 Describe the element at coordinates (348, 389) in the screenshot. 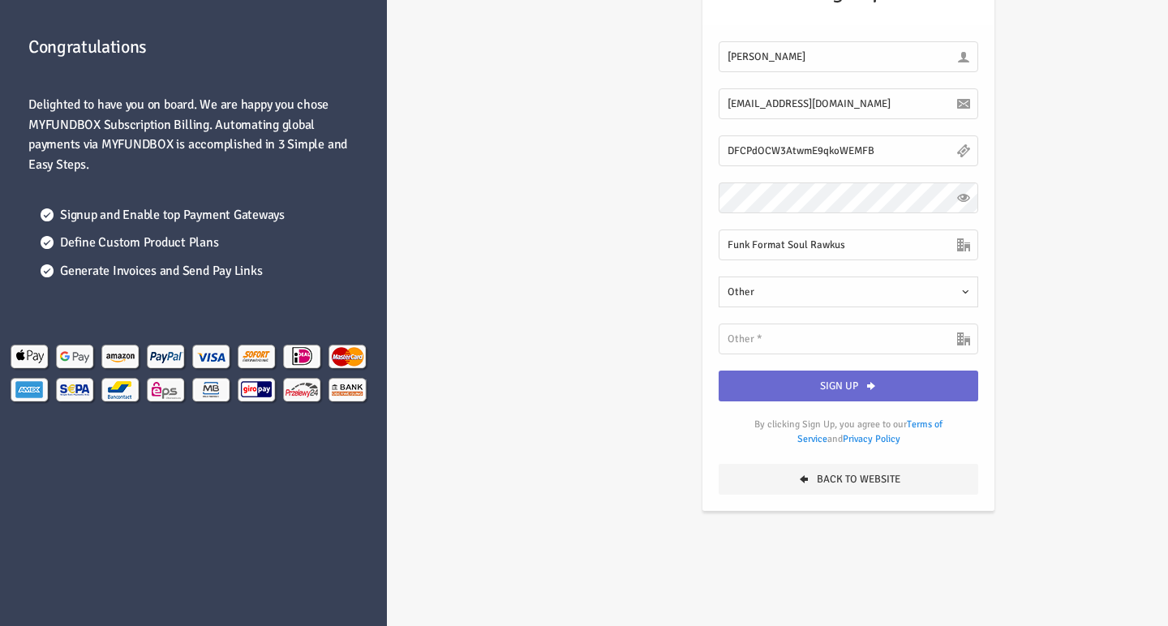

I see `img: banktransfer` at that location.